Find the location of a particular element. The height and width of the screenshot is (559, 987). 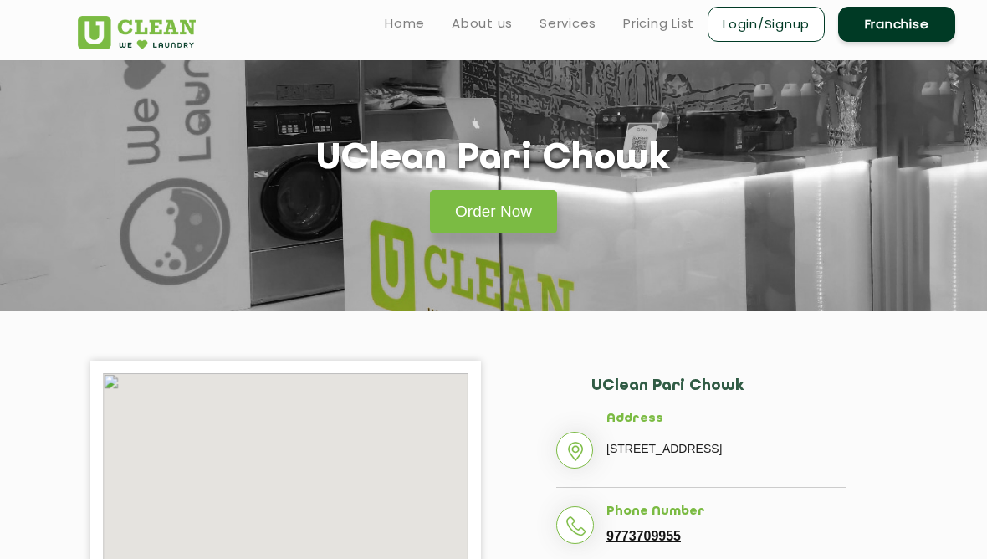

h1: UClean Pari Chowk is located at coordinates (493, 159).